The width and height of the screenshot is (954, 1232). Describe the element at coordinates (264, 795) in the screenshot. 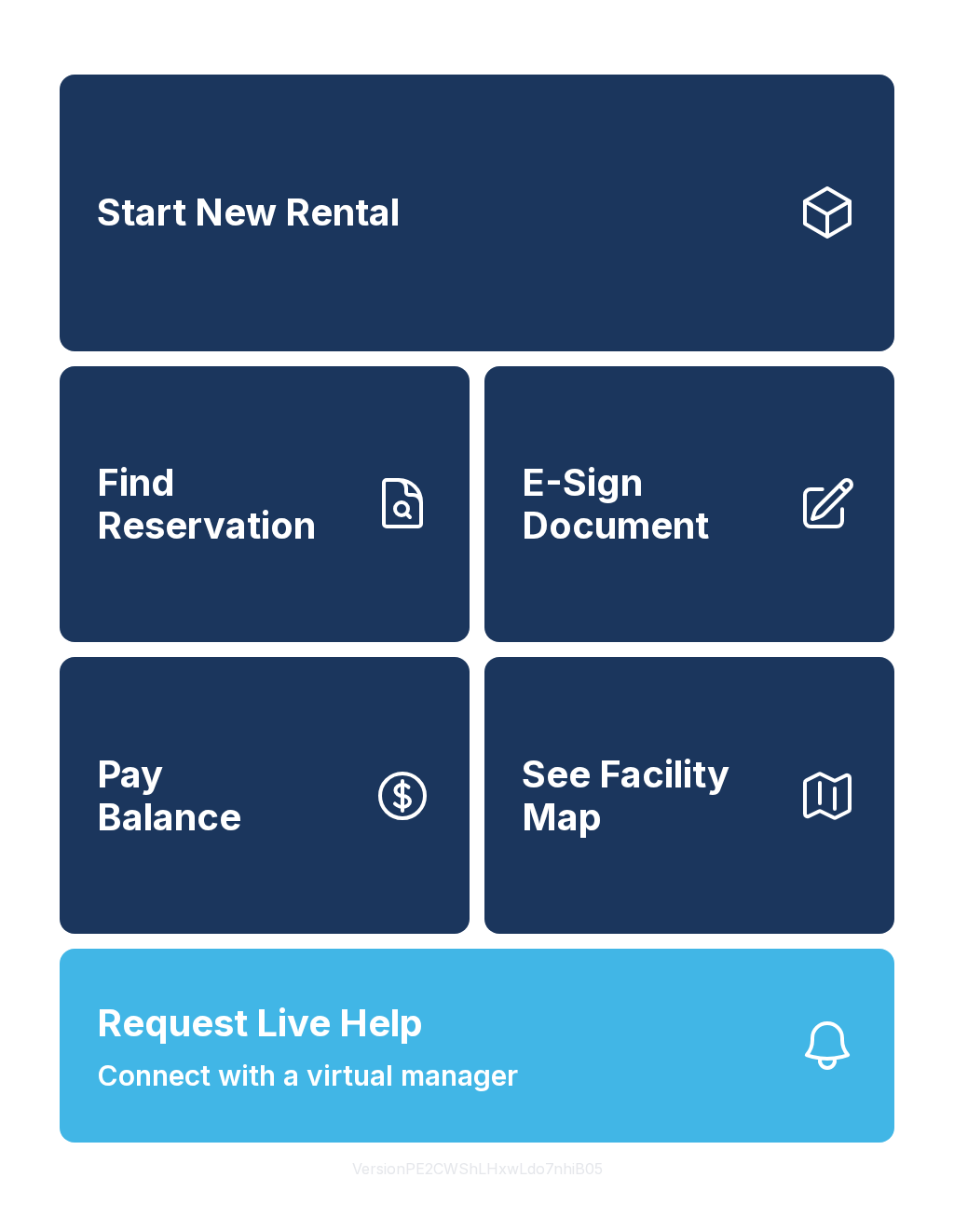

I see `a: PayBalance` at that location.